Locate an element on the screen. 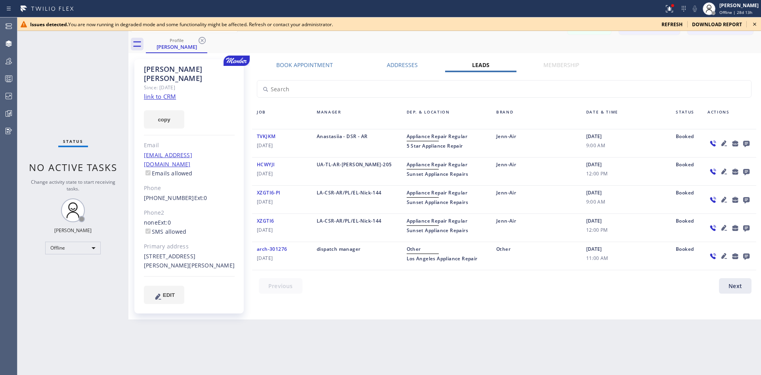 The height and width of the screenshot is (375, 761). div: Profile is located at coordinates (176, 40).